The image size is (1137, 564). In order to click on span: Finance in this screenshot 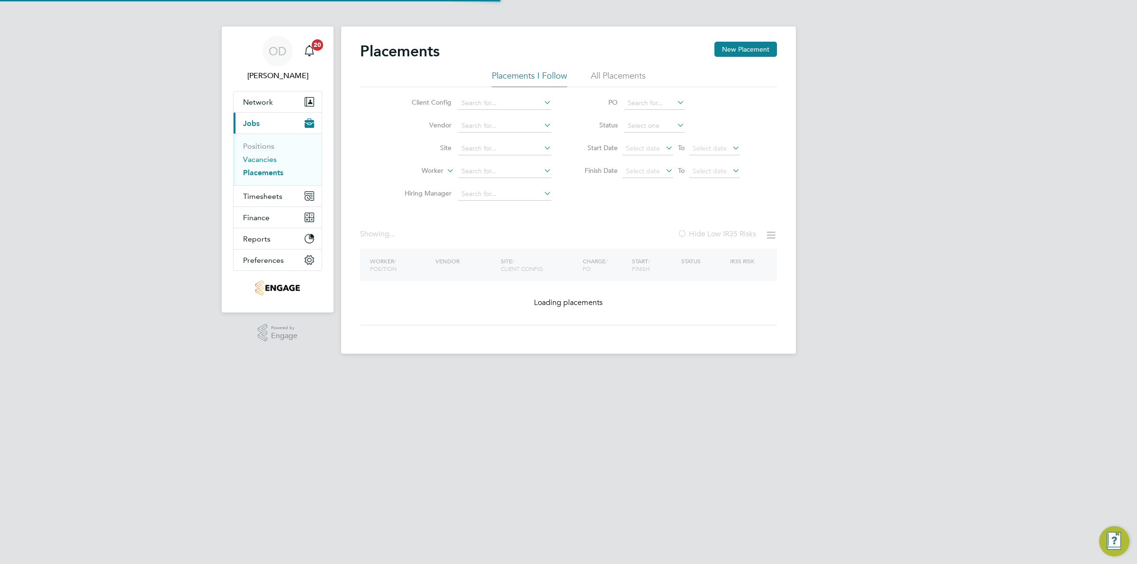, I will do `click(256, 217)`.